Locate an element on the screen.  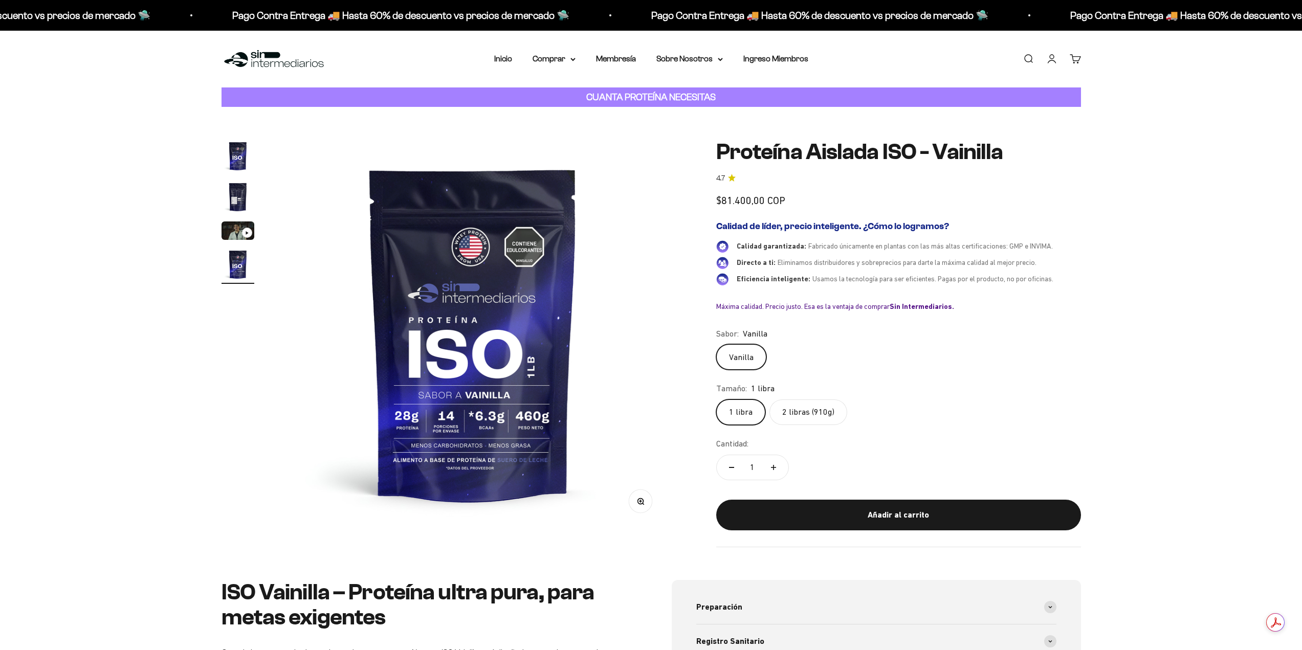
img: Eficiencia inteligente is located at coordinates (722, 279).